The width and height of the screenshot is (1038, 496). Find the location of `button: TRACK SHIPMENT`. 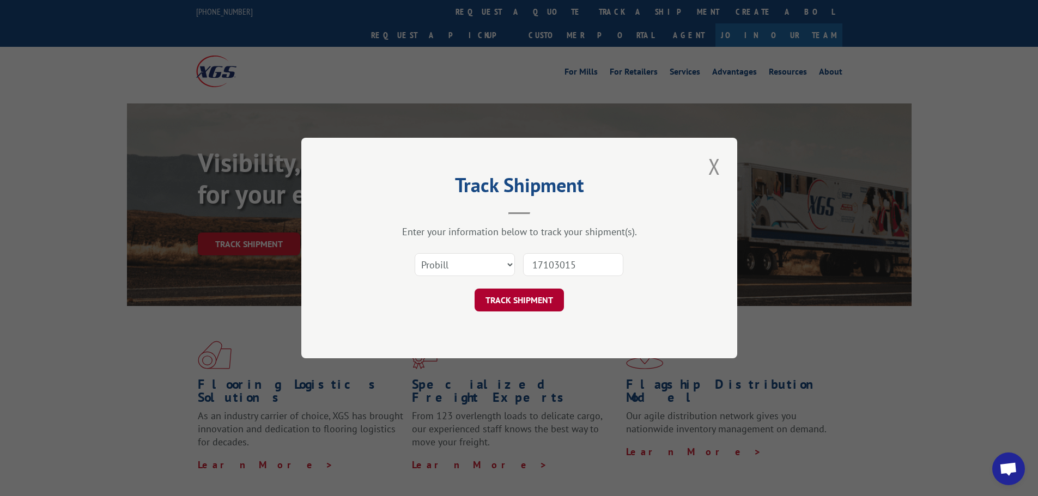

button: TRACK SHIPMENT is located at coordinates (519, 300).